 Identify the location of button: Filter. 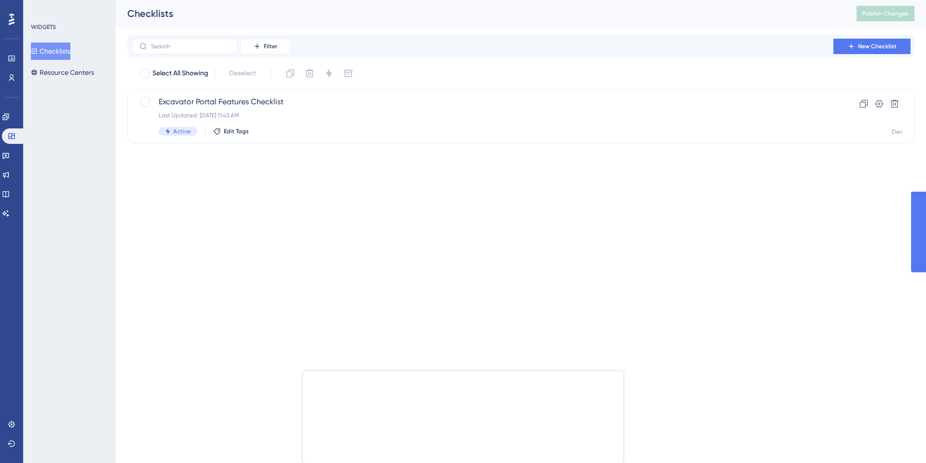
(265, 46).